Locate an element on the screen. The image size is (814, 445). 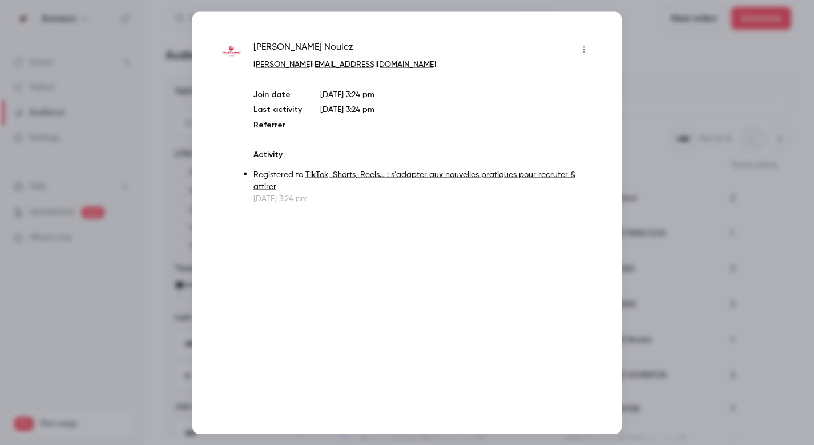
p: Registered to is located at coordinates (423, 180).